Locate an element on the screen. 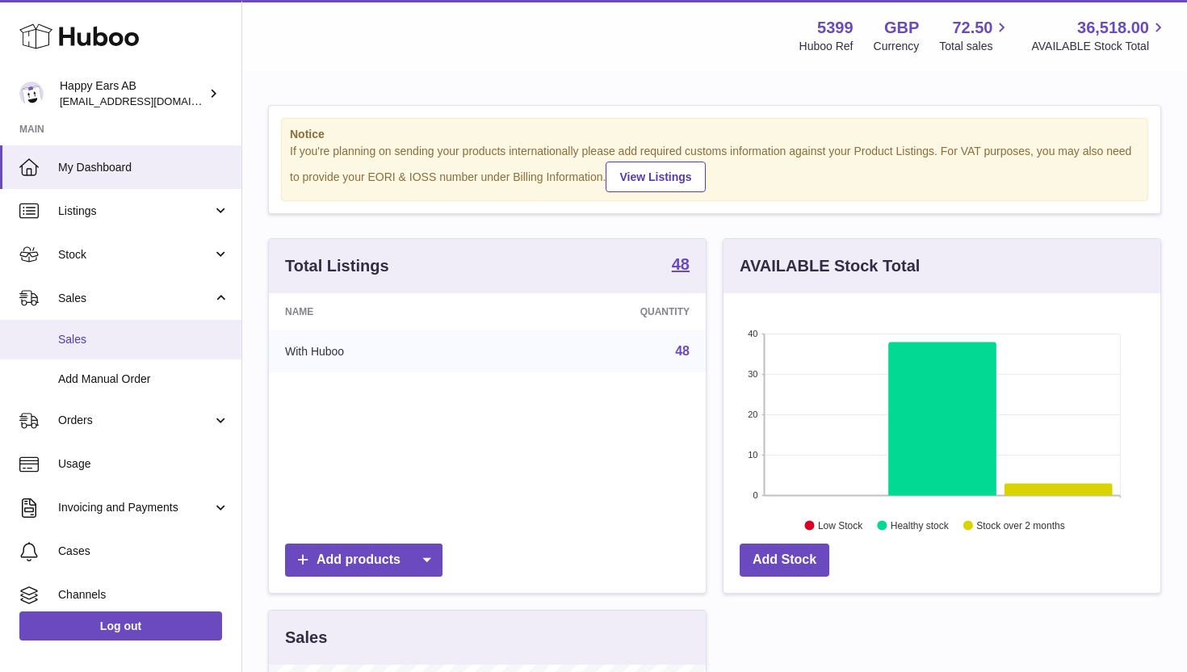  span: Stock is located at coordinates (135, 254).